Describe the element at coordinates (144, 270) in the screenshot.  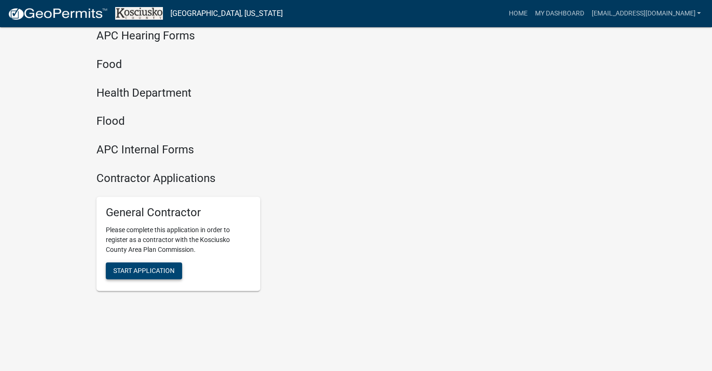
I see `span: Start Application` at that location.